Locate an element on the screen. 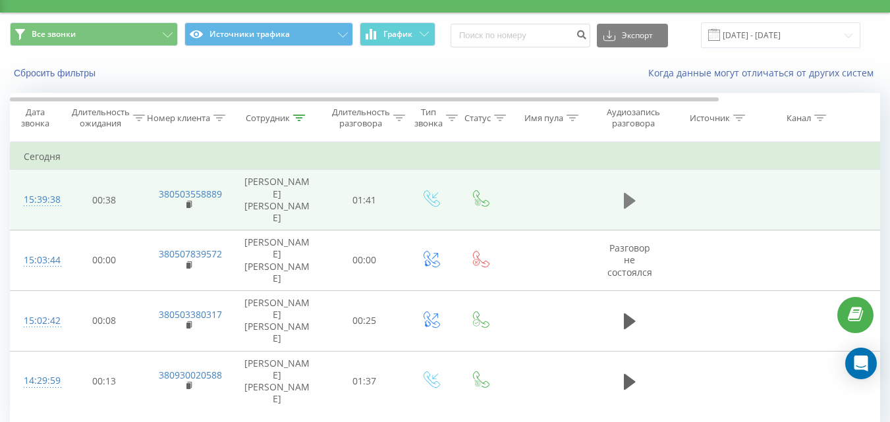 The width and height of the screenshot is (890, 422). a: 380507839572 is located at coordinates (190, 254).